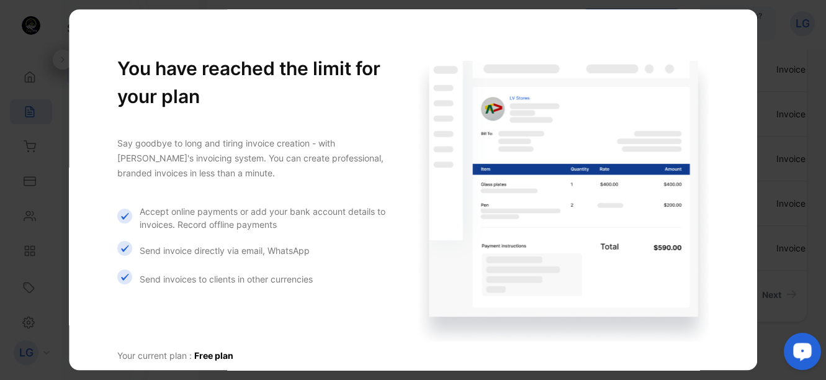  What do you see at coordinates (225, 250) in the screenshot?
I see `p: Send invoice directly via email, WhatsApp` at bounding box center [225, 250].